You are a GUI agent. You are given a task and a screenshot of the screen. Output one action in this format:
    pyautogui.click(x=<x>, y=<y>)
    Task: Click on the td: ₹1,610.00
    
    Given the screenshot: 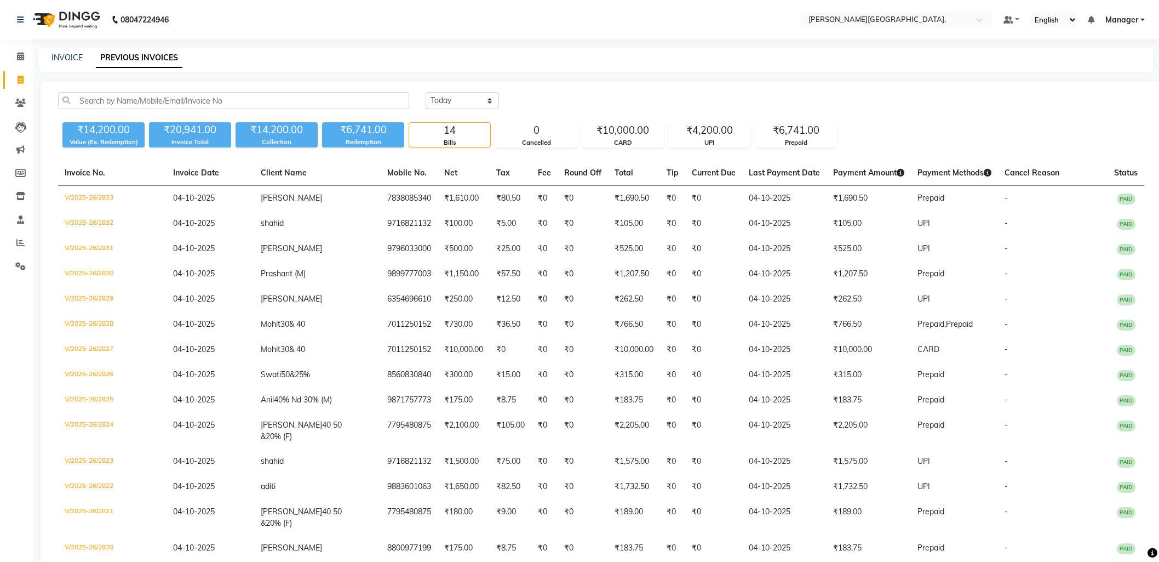 What is the action you would take?
    pyautogui.click(x=463, y=198)
    